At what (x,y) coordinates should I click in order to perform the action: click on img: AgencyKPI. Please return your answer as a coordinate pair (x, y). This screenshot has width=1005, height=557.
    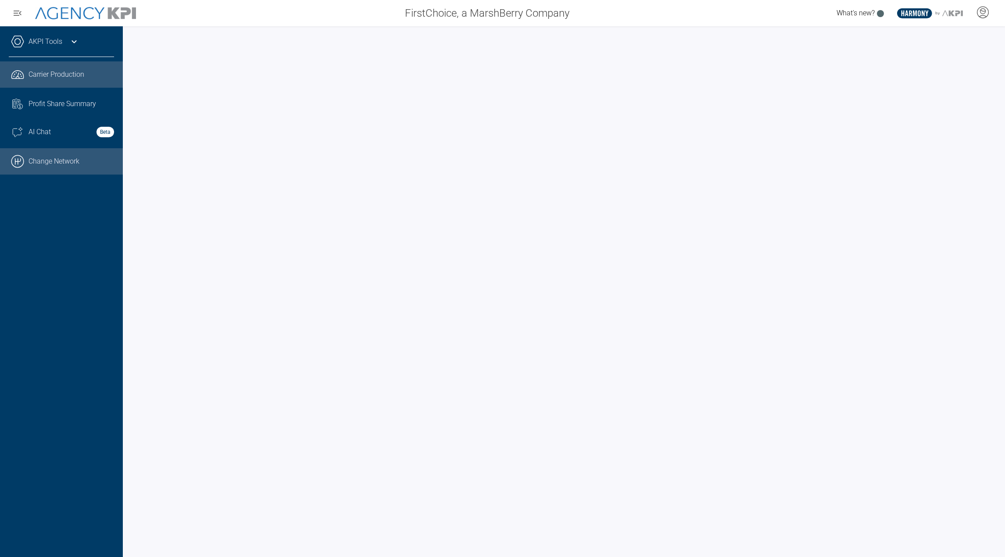
    Looking at the image, I should click on (86, 13).